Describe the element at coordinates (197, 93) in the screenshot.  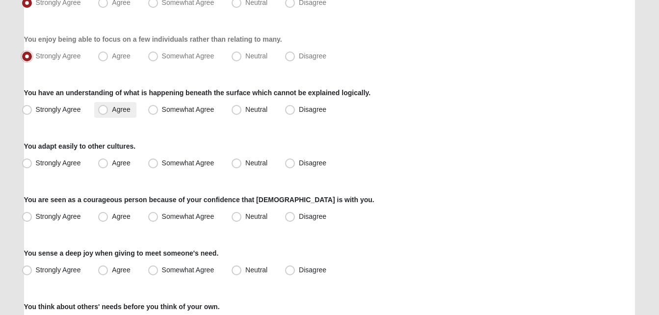
I see `label: You have an understanding of what is happening beneath the surface which cannot be explained logi...` at that location.